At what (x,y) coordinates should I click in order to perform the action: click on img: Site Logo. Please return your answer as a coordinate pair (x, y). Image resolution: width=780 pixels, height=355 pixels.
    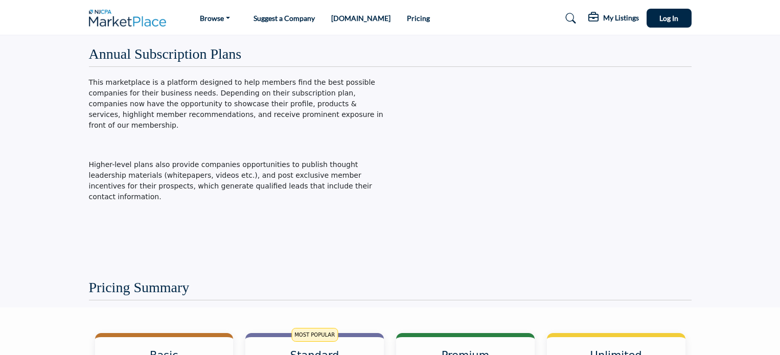
    Looking at the image, I should click on (130, 18).